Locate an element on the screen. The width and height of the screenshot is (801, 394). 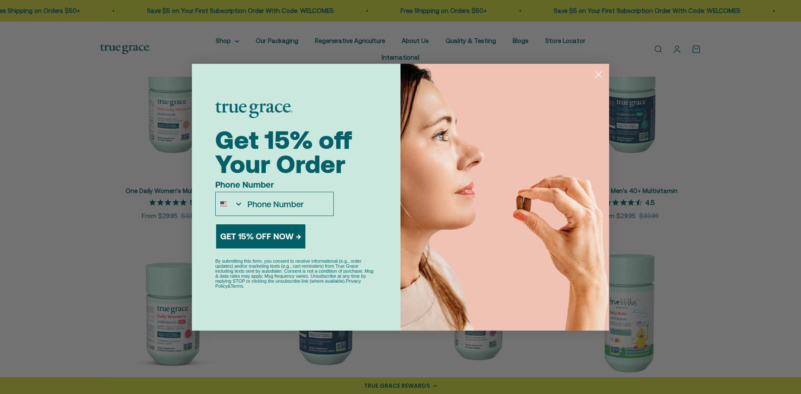
input: Phone Number is located at coordinates (288, 204).